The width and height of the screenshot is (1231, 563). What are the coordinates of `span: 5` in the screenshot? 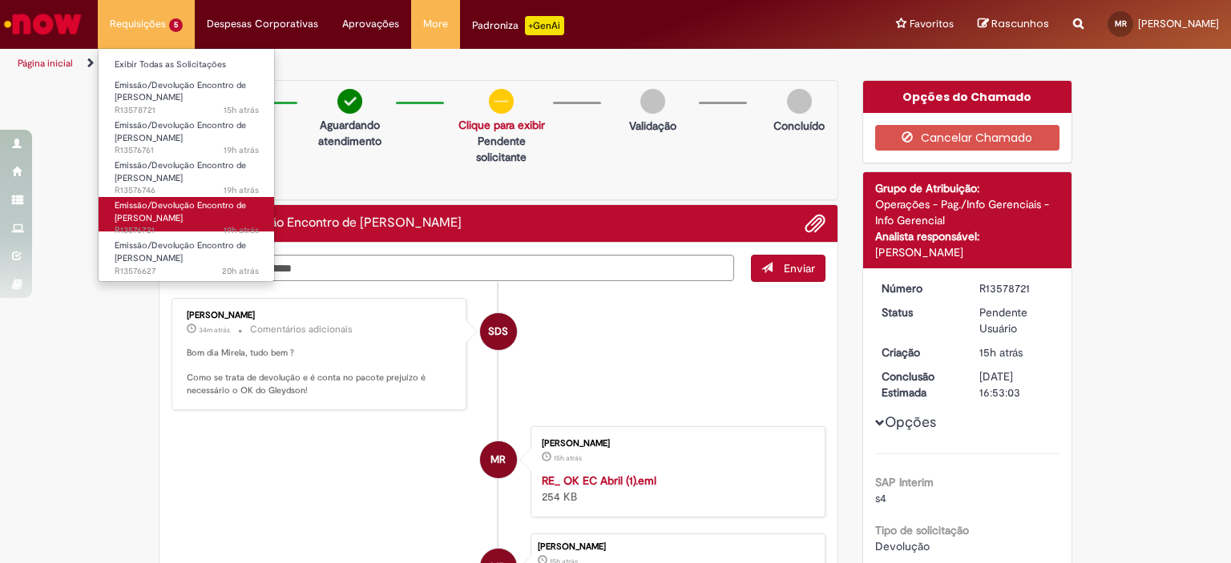 It's located at (176, 25).